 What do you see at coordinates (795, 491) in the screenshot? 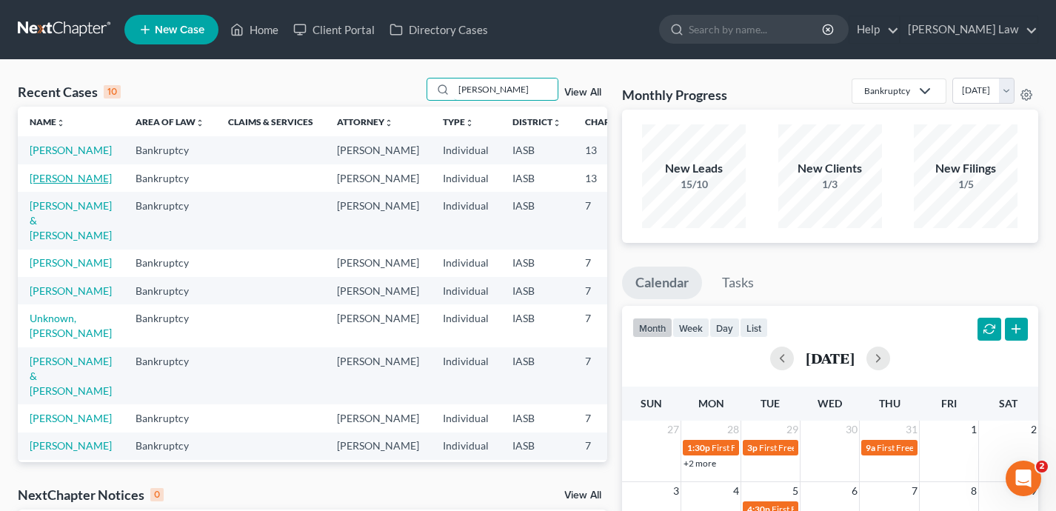
I see `span: 5` at bounding box center [795, 491].